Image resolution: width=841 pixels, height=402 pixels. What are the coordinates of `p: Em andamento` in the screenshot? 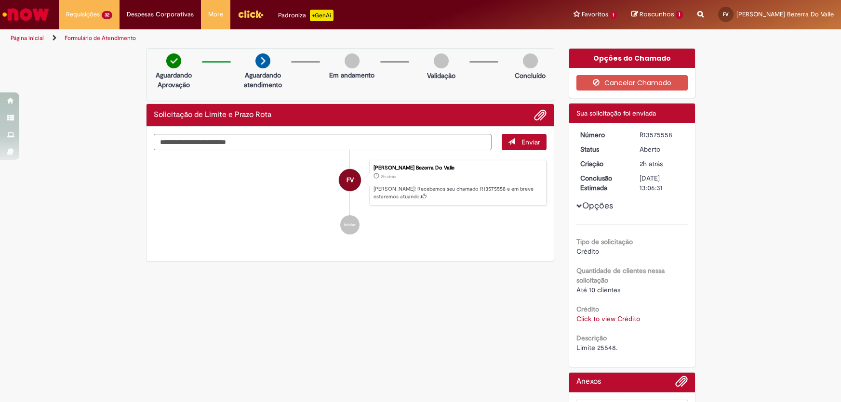 It's located at (352, 75).